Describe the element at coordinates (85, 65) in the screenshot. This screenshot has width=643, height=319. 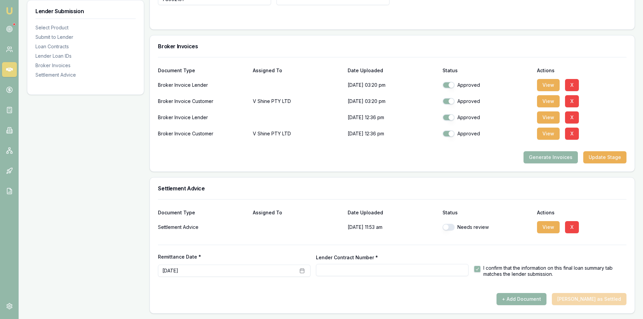
I see `div: Broker Invoices` at that location.